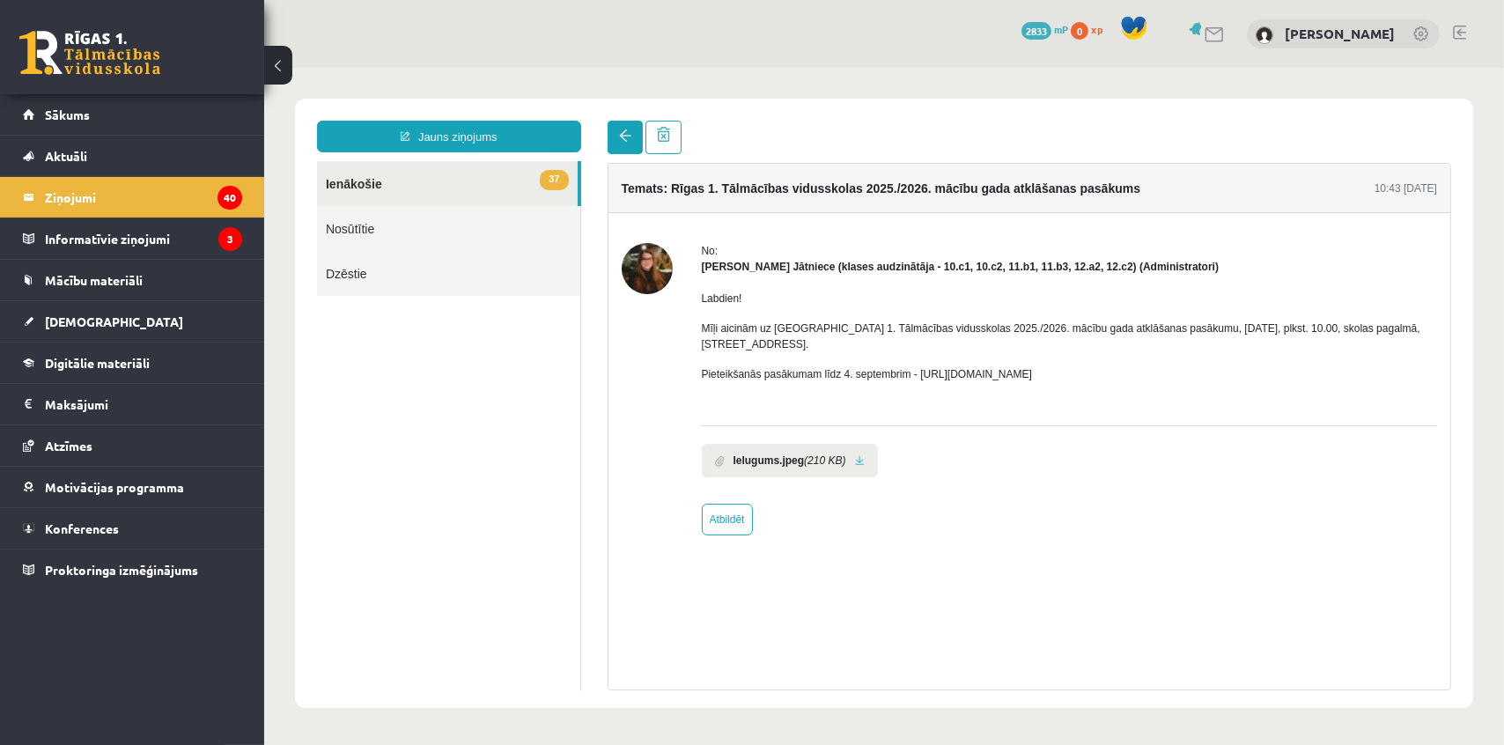 The height and width of the screenshot is (745, 1504). Describe the element at coordinates (463, 452) in the screenshot. I see `a: Atbildēt` at that location.